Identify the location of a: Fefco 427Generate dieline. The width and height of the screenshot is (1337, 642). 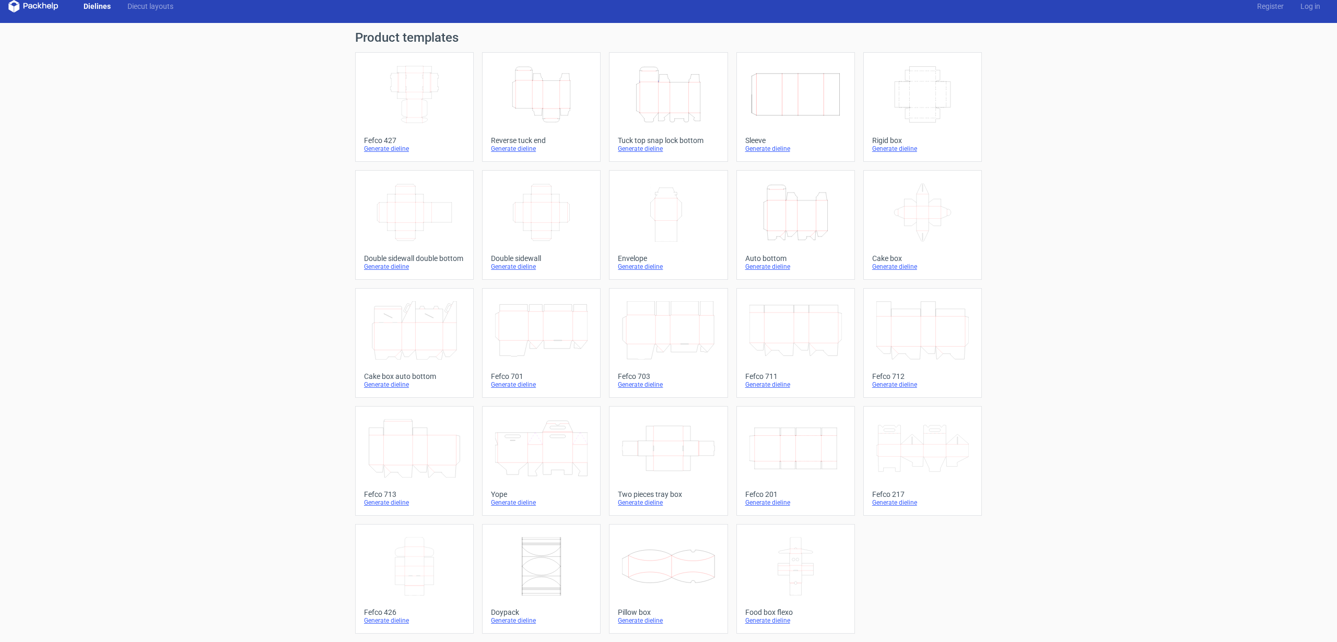
(414, 107).